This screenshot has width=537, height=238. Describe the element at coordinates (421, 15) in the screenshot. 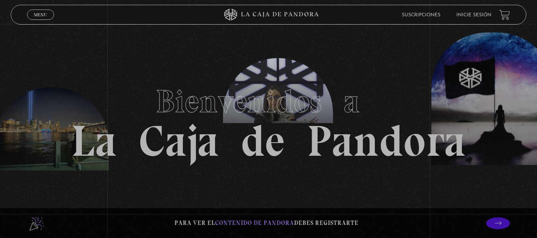

I see `a: Suscripciones` at that location.